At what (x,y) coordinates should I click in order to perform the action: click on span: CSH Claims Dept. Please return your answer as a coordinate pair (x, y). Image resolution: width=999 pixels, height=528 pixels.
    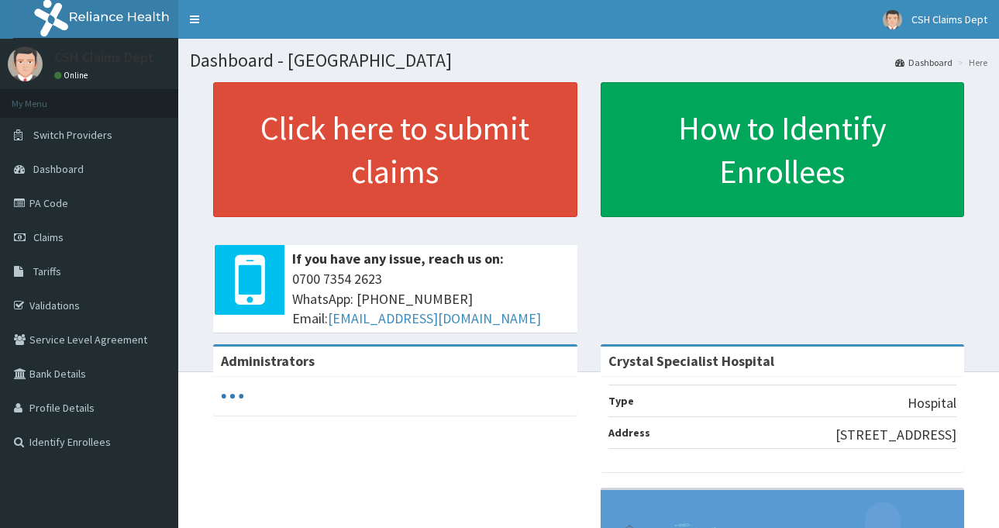
    Looking at the image, I should click on (949, 19).